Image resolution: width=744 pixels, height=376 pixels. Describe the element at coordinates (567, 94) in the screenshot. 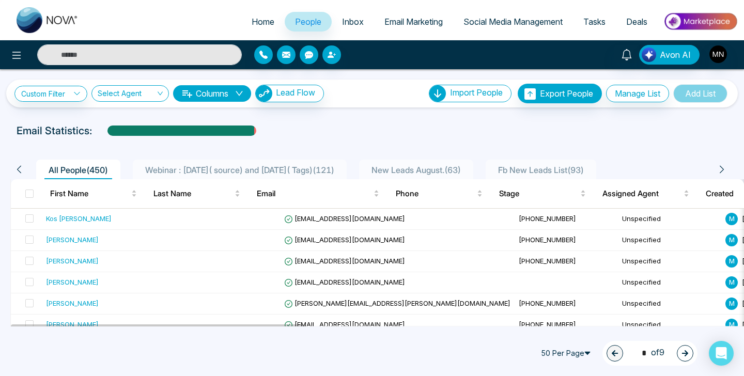

I see `span: Export People` at that location.